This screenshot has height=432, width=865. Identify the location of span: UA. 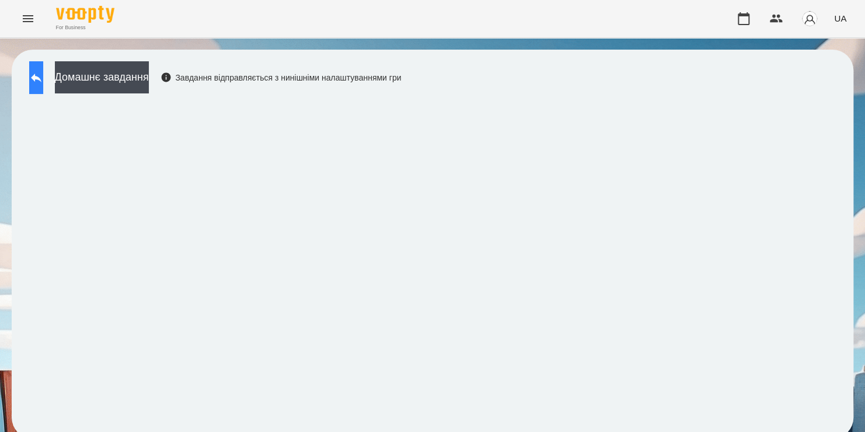
(840, 18).